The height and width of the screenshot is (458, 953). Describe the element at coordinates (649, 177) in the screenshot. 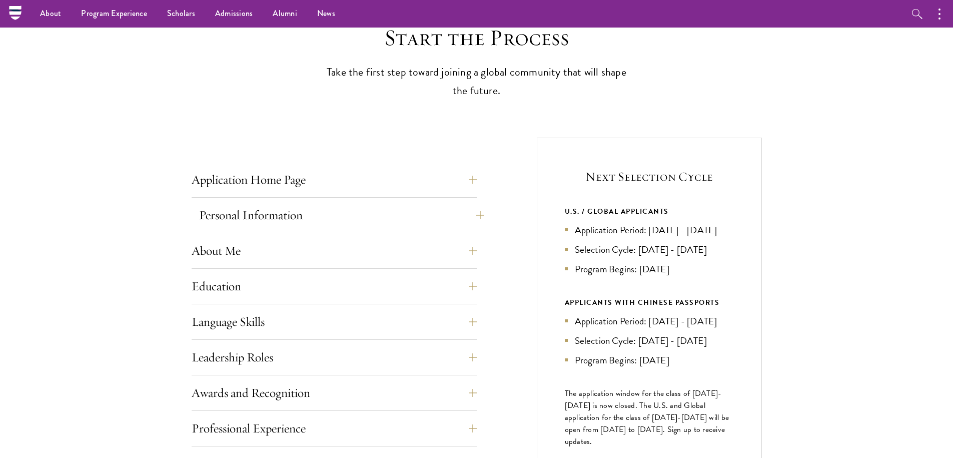

I see `h5: Next Selection Cycle` at that location.